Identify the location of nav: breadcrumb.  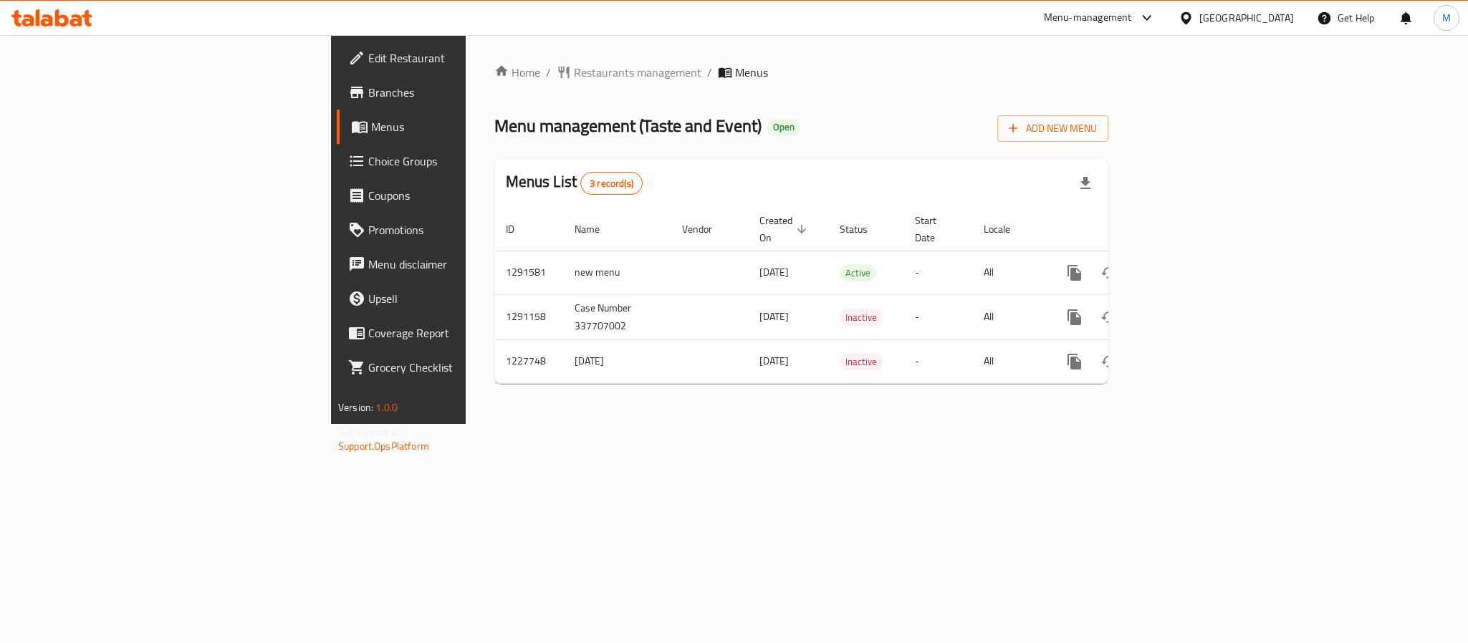
(801, 72).